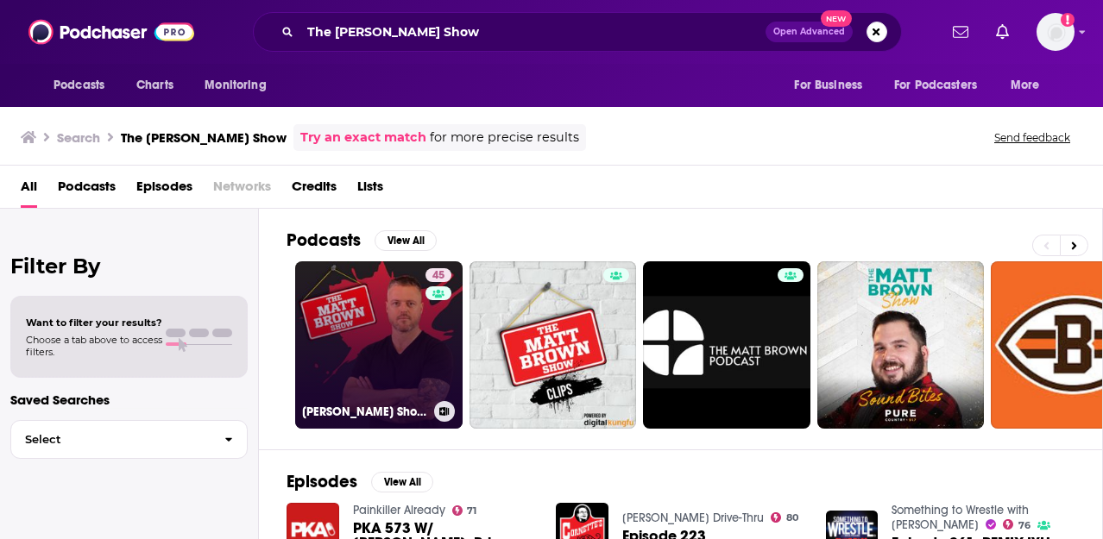  I want to click on a: Jim Cornette’s Drive-Thru, so click(693, 518).